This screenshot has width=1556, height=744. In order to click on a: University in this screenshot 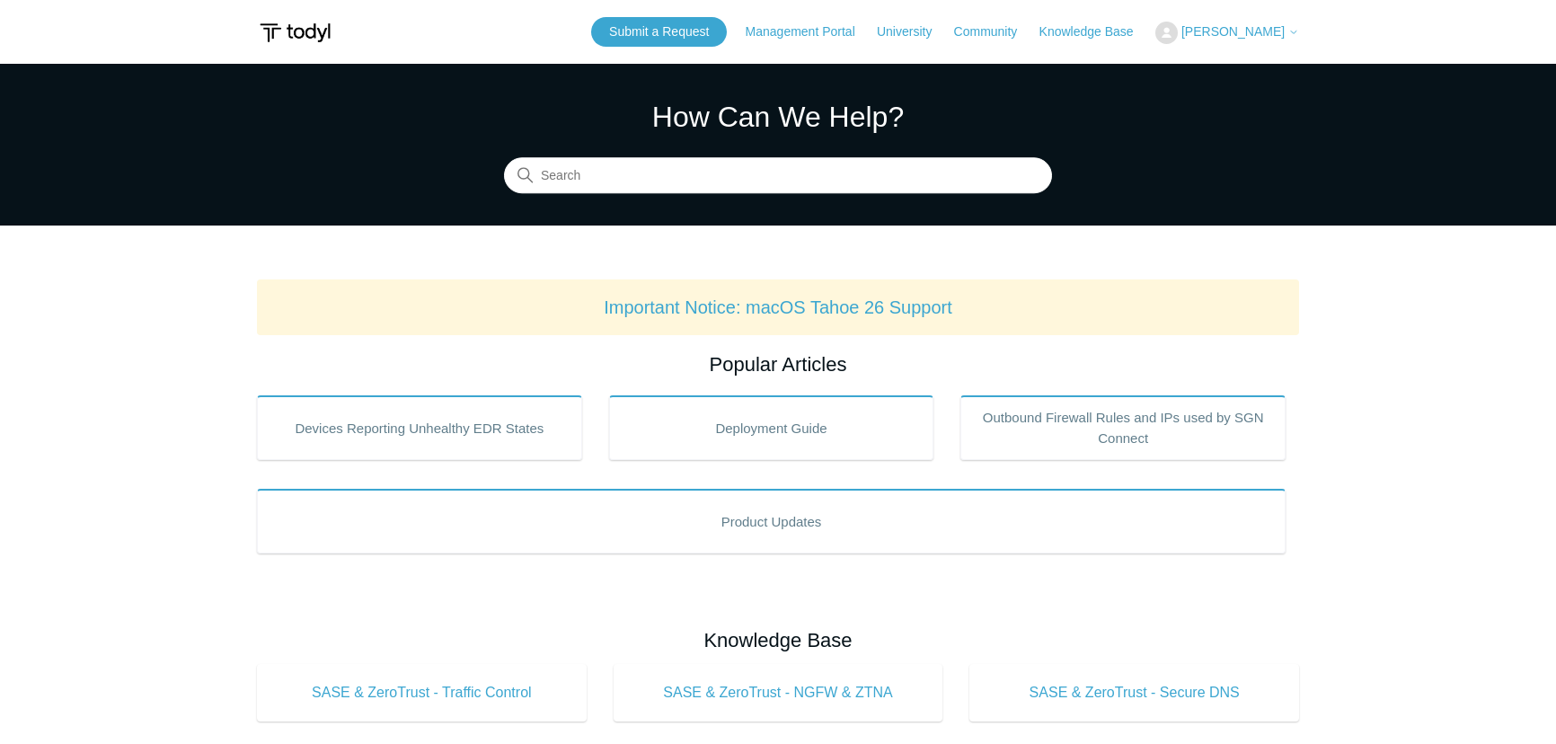, I will do `click(913, 31)`.